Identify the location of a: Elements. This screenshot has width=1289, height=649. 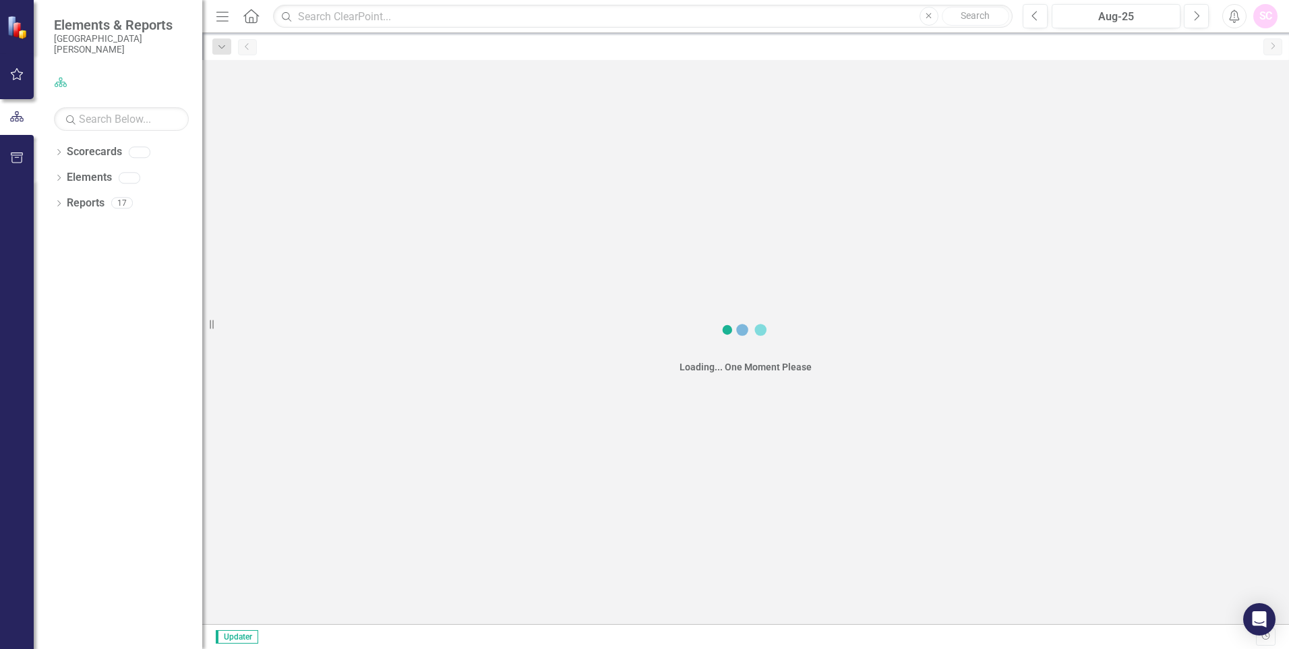
(89, 177).